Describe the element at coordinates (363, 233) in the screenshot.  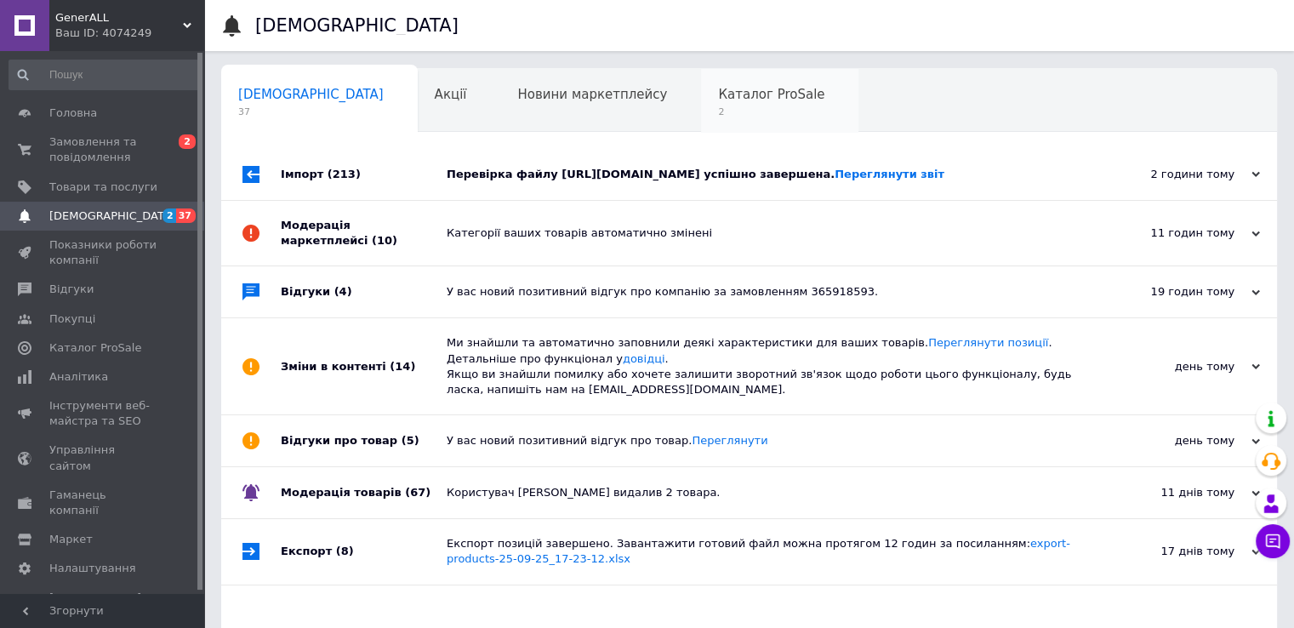
I see `div: Модерація маркетплейсі` at that location.